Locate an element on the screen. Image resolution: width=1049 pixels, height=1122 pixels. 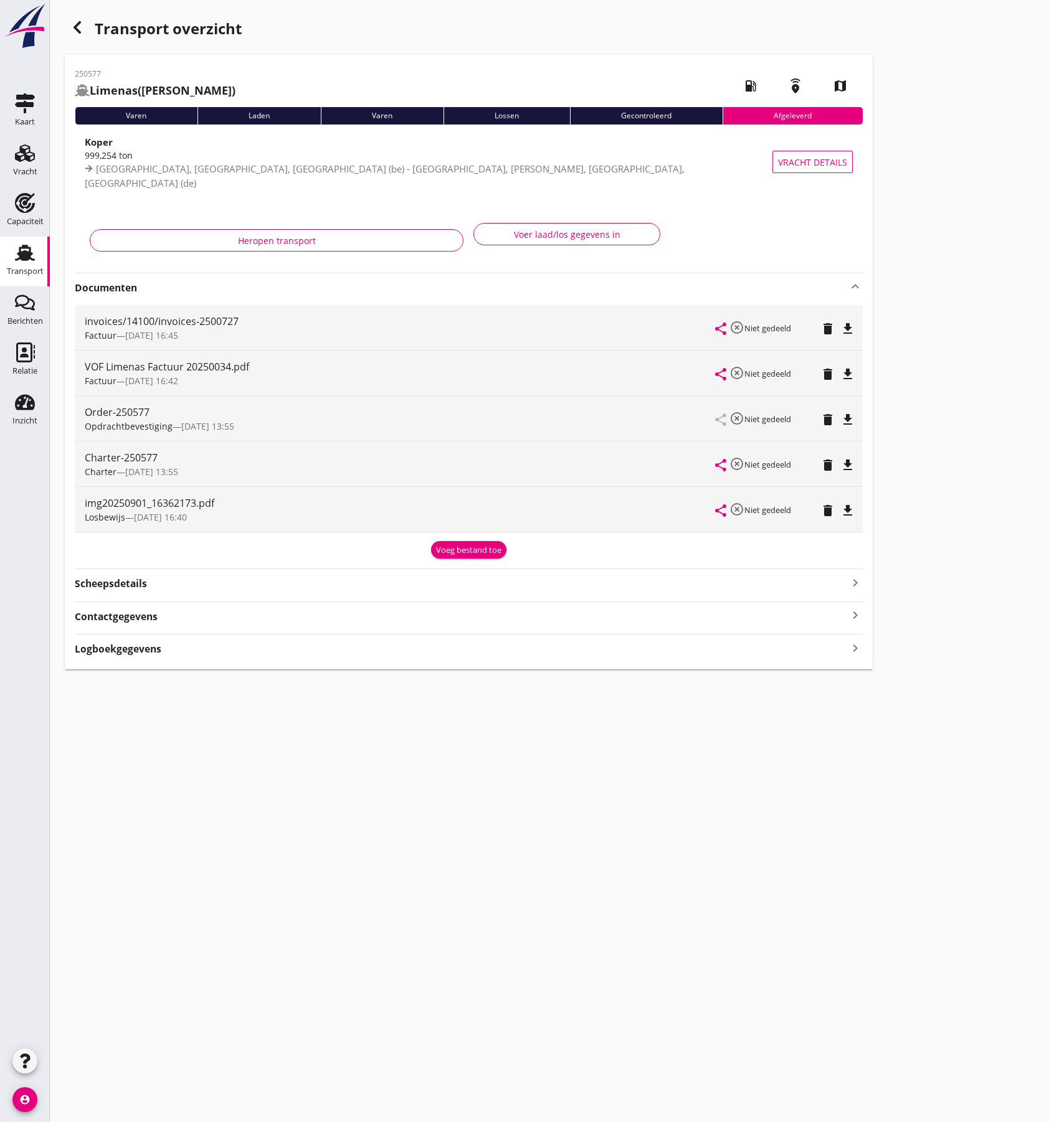
div: Transport overzicht is located at coordinates (468, 30).